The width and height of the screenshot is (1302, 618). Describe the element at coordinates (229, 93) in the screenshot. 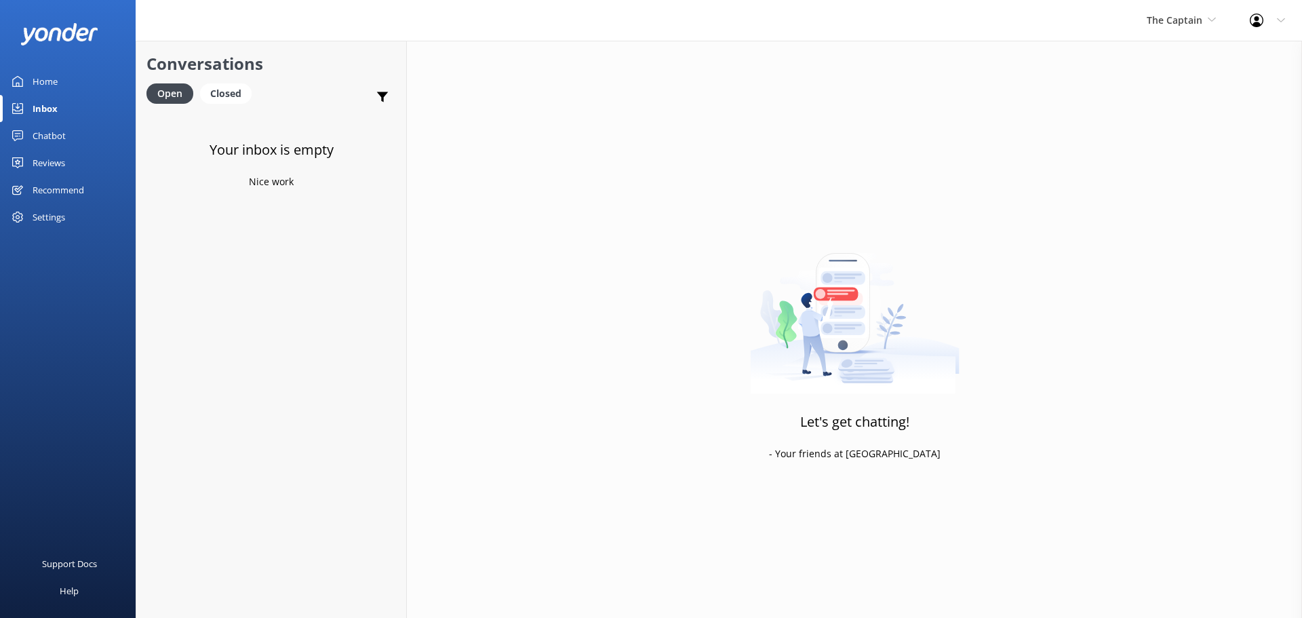

I see `a: Closed` at that location.